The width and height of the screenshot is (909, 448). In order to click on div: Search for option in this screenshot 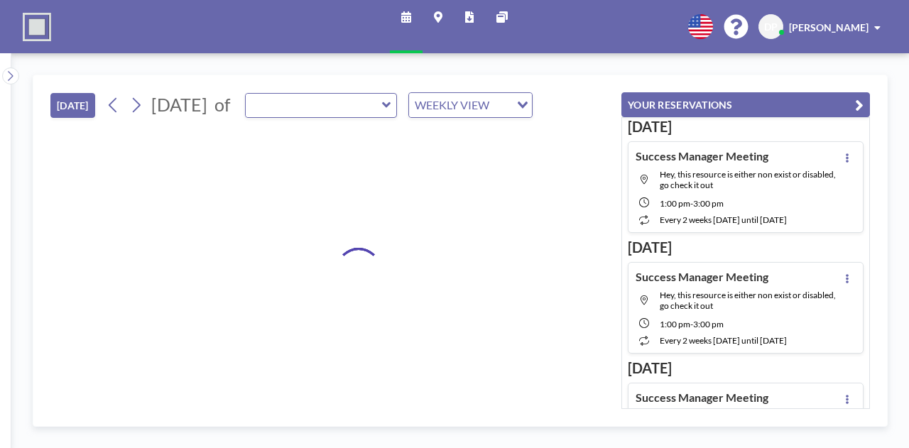, I will do `click(470, 105)`.